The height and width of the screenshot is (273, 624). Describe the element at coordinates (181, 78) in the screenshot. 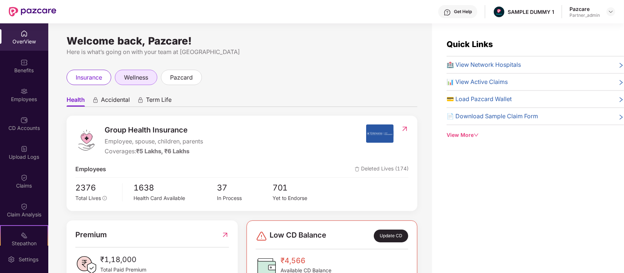

I see `span: pazcard` at that location.